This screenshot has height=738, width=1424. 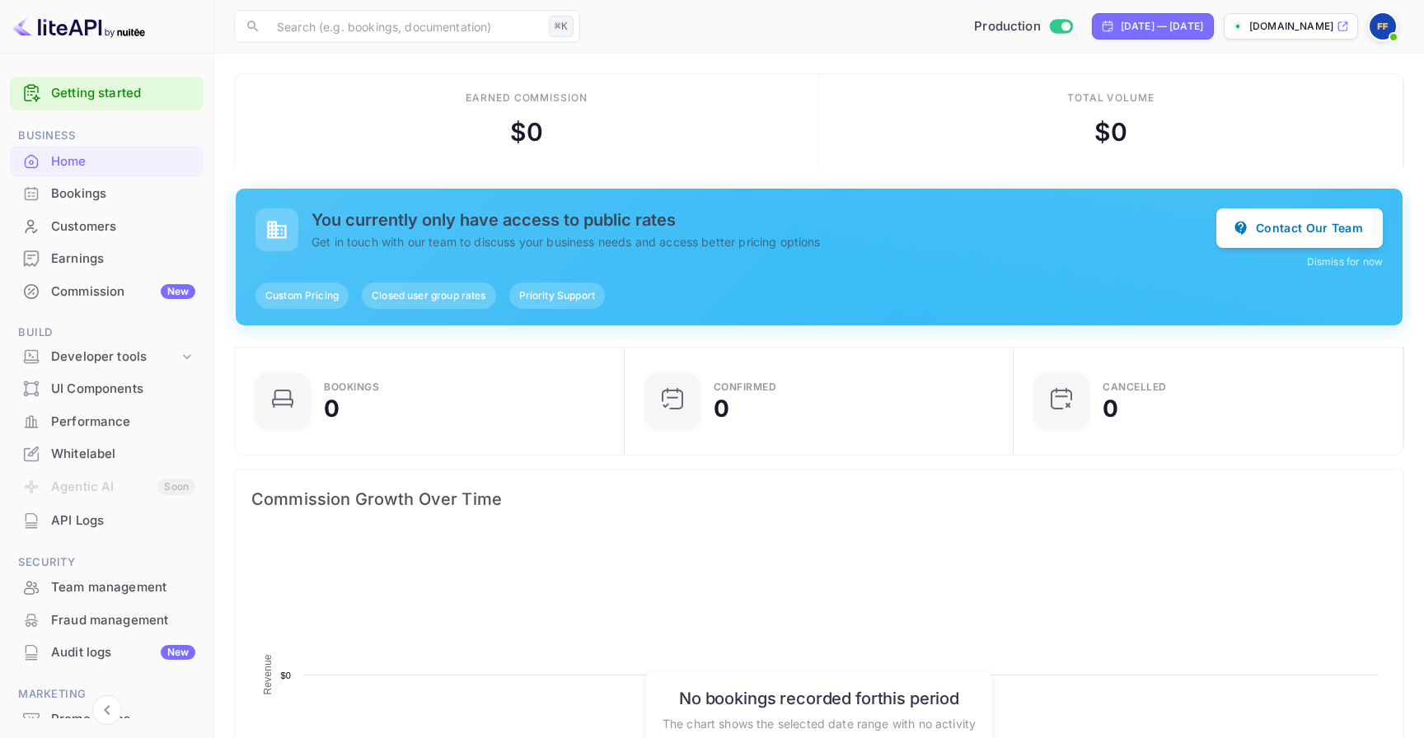 What do you see at coordinates (745, 387) in the screenshot?
I see `div: Confirmed` at bounding box center [745, 387].